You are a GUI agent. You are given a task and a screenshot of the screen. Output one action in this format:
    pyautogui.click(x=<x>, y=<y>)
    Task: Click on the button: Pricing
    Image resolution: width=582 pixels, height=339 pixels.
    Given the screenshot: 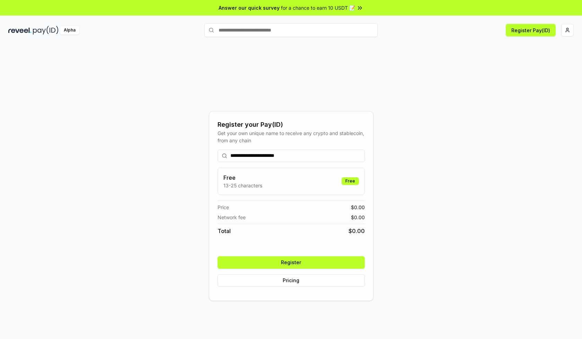 What is the action you would take?
    pyautogui.click(x=291, y=281)
    